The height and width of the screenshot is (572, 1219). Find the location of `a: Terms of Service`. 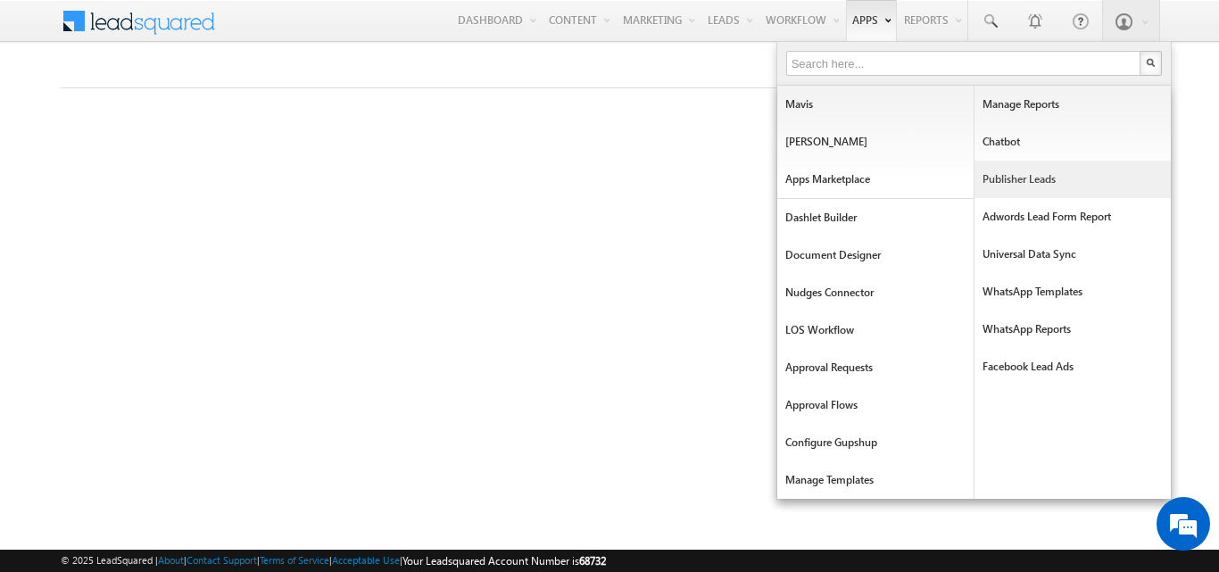

a: Terms of Service is located at coordinates (295, 560).